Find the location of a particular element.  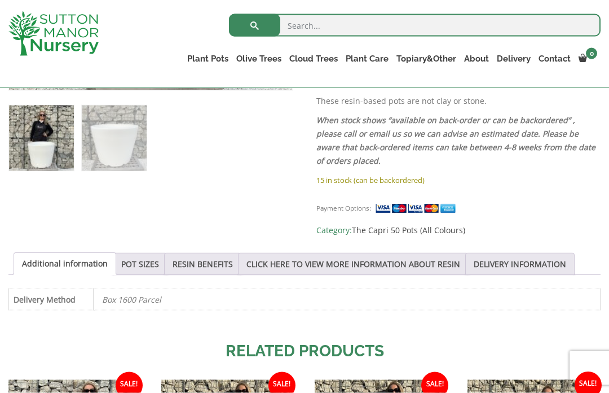

p: 15 in stock (can be backordered) is located at coordinates (459, 180).